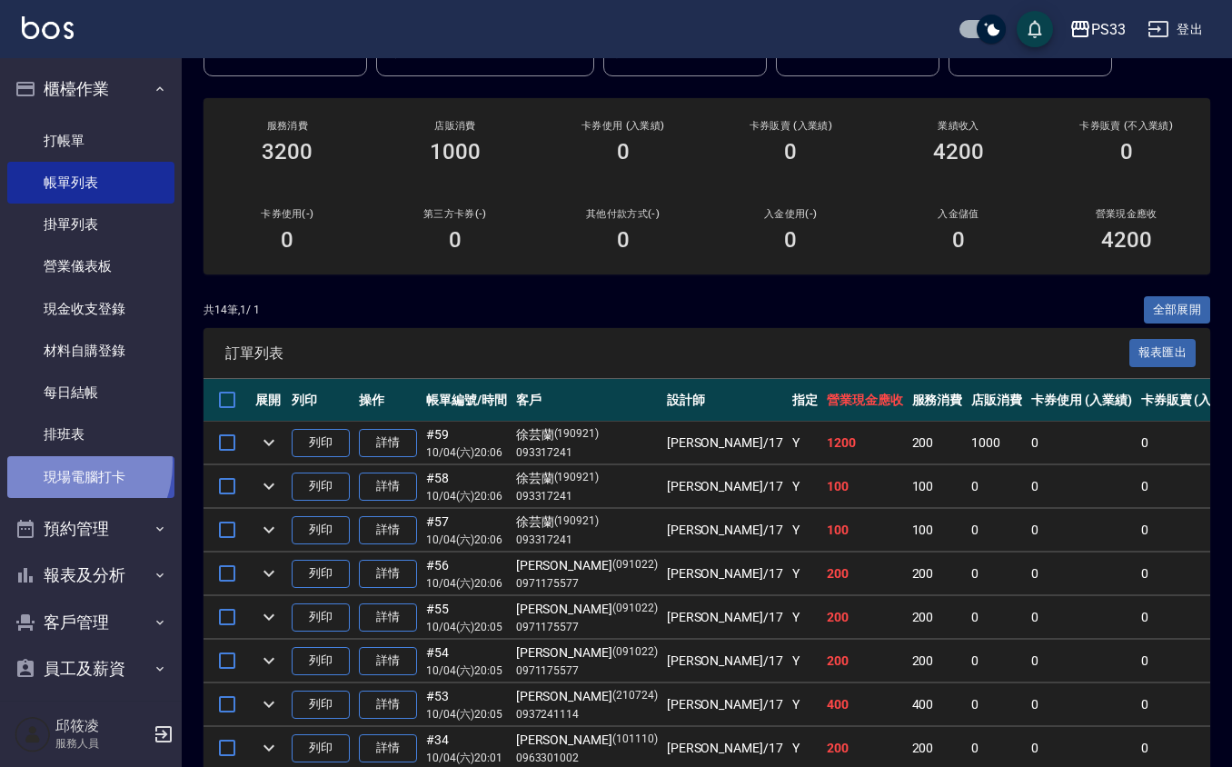 Image resolution: width=1232 pixels, height=767 pixels. What do you see at coordinates (466, 442) in the screenshot?
I see `td: #59` at bounding box center [466, 442].